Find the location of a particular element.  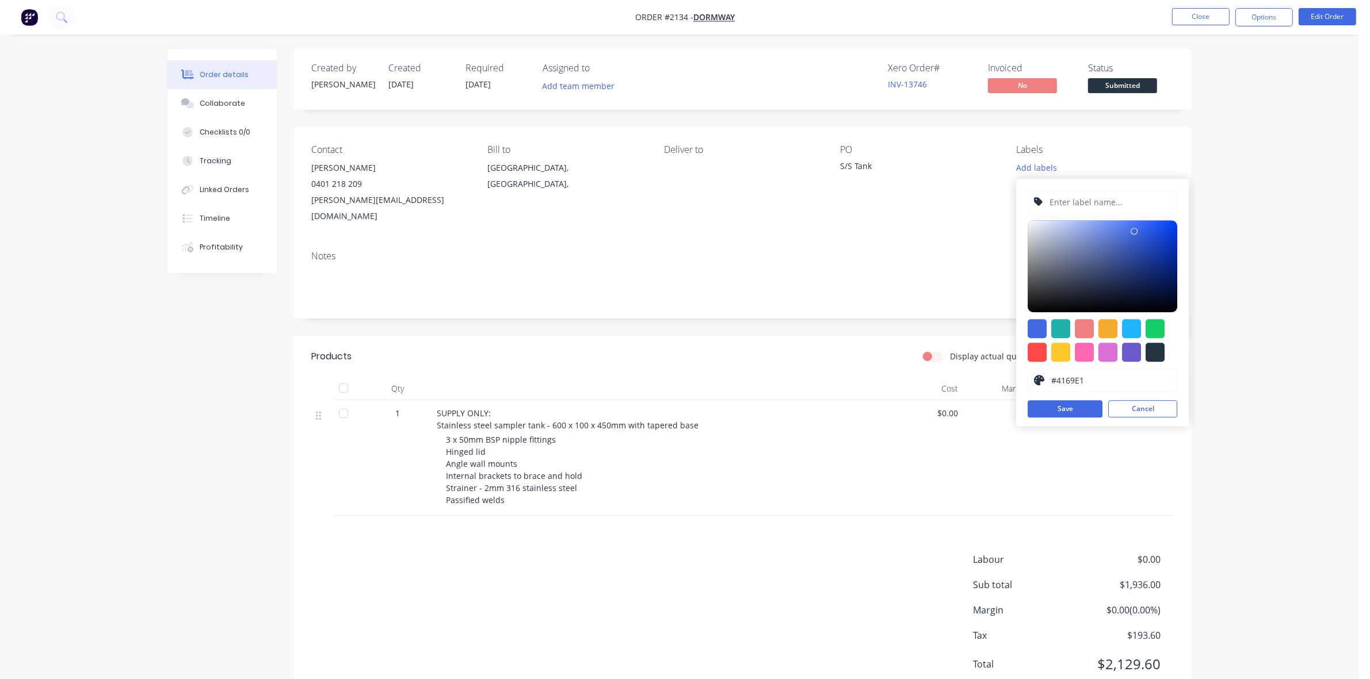

span: Dormway is located at coordinates (714, 17).